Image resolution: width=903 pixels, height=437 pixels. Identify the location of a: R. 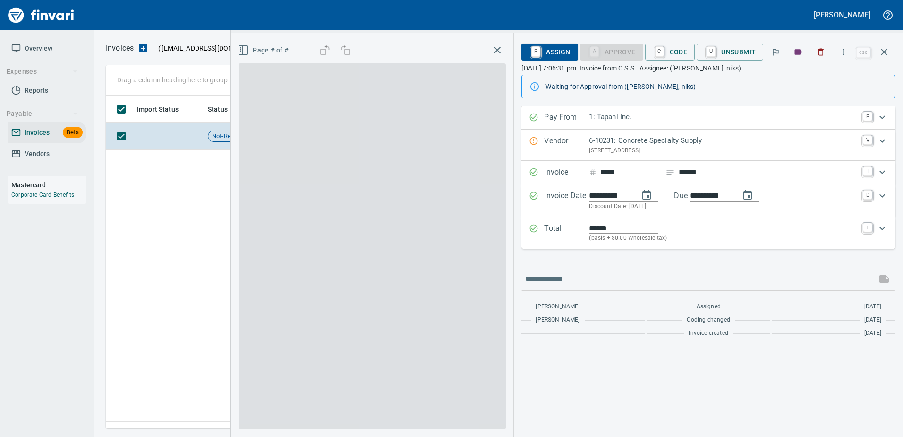
(536, 51).